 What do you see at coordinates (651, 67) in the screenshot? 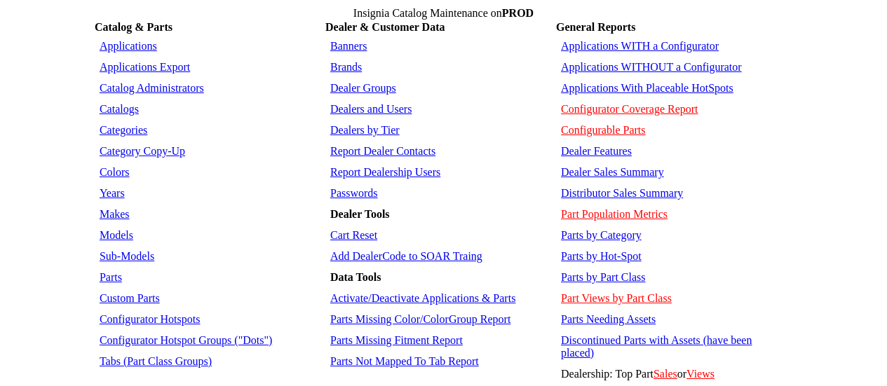
I see `a: Applications WITHOUT a Configurator` at bounding box center [651, 67].